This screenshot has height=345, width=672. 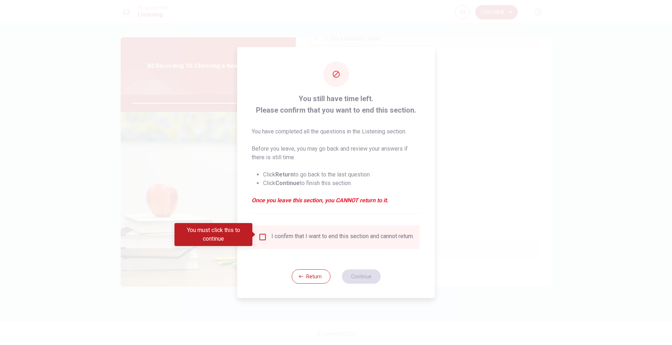 I want to click on p: You have completed all the questions in the Listening section., so click(x=336, y=132).